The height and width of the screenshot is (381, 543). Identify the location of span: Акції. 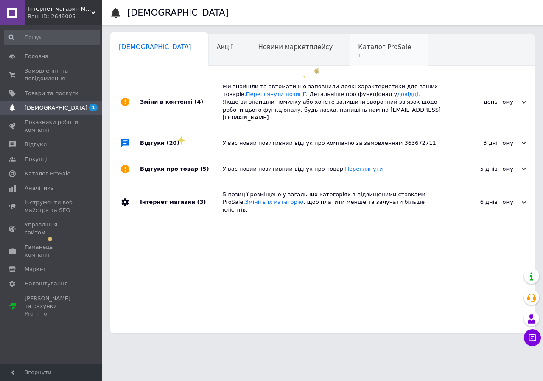
(225, 47).